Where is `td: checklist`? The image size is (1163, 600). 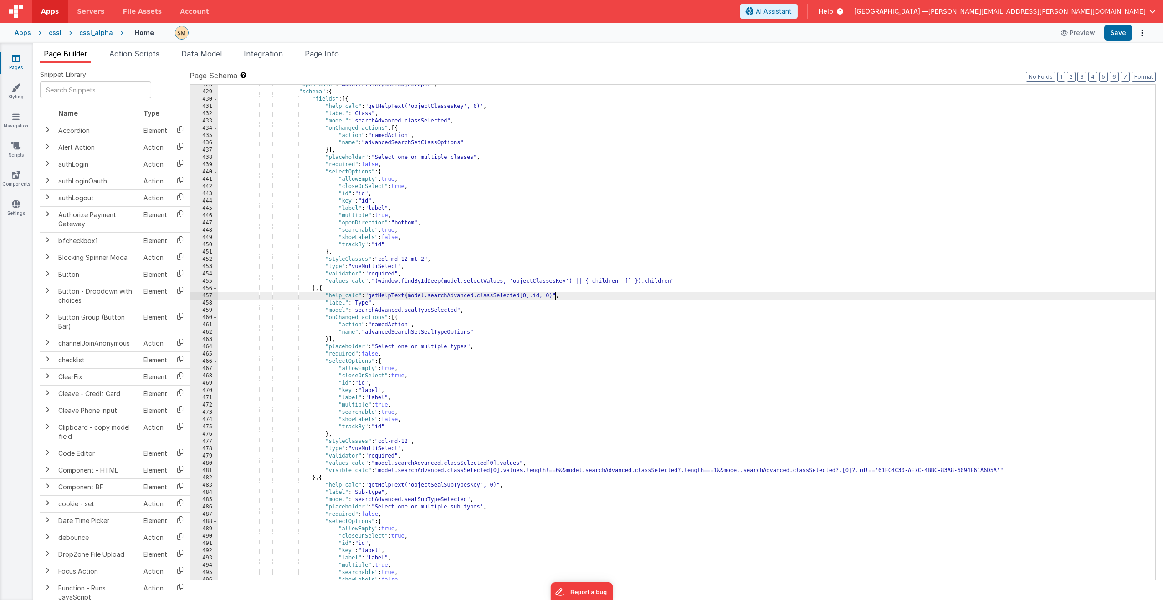 td: checklist is located at coordinates (97, 360).